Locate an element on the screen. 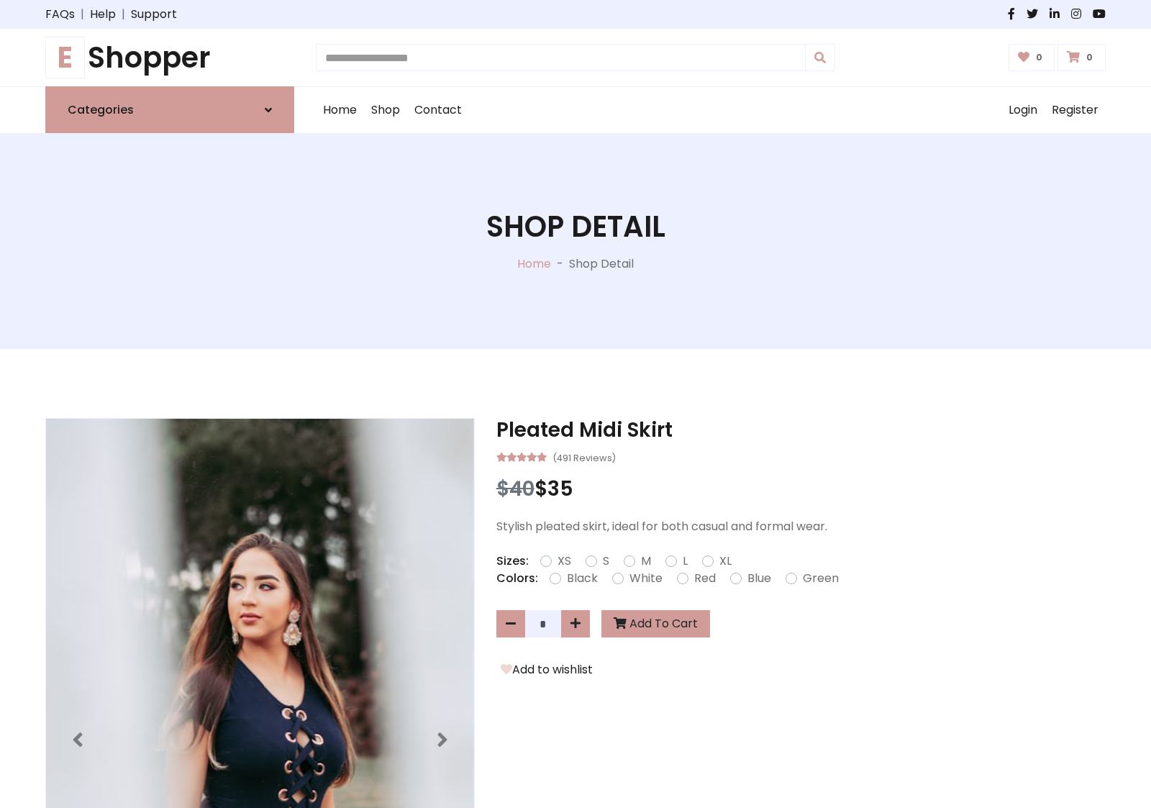 The image size is (1151, 808). a: FAQs is located at coordinates (60, 14).